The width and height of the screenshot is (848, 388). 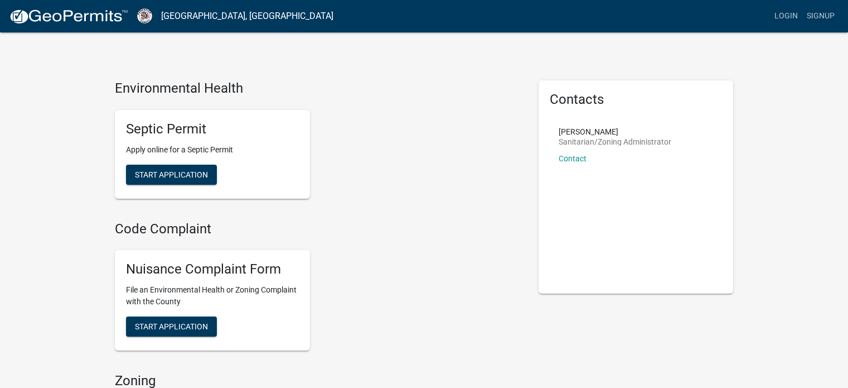 I want to click on h5: Nuisance Complaint Form, so click(x=212, y=269).